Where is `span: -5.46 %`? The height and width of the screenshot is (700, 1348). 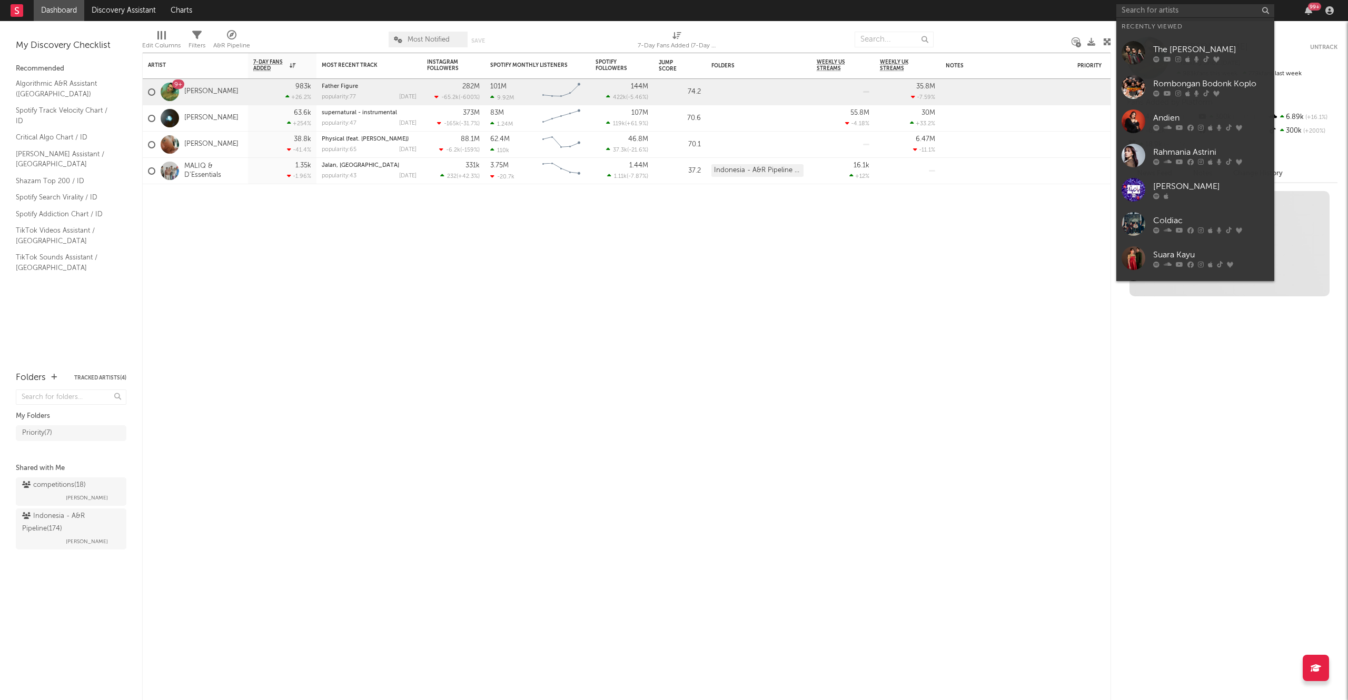 span: -5.46 % is located at coordinates (637, 97).